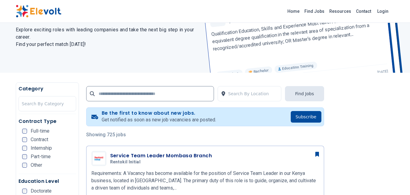 This screenshot has width=410, height=195. Describe the element at coordinates (315, 11) in the screenshot. I see `a: Find Jobs` at that location.